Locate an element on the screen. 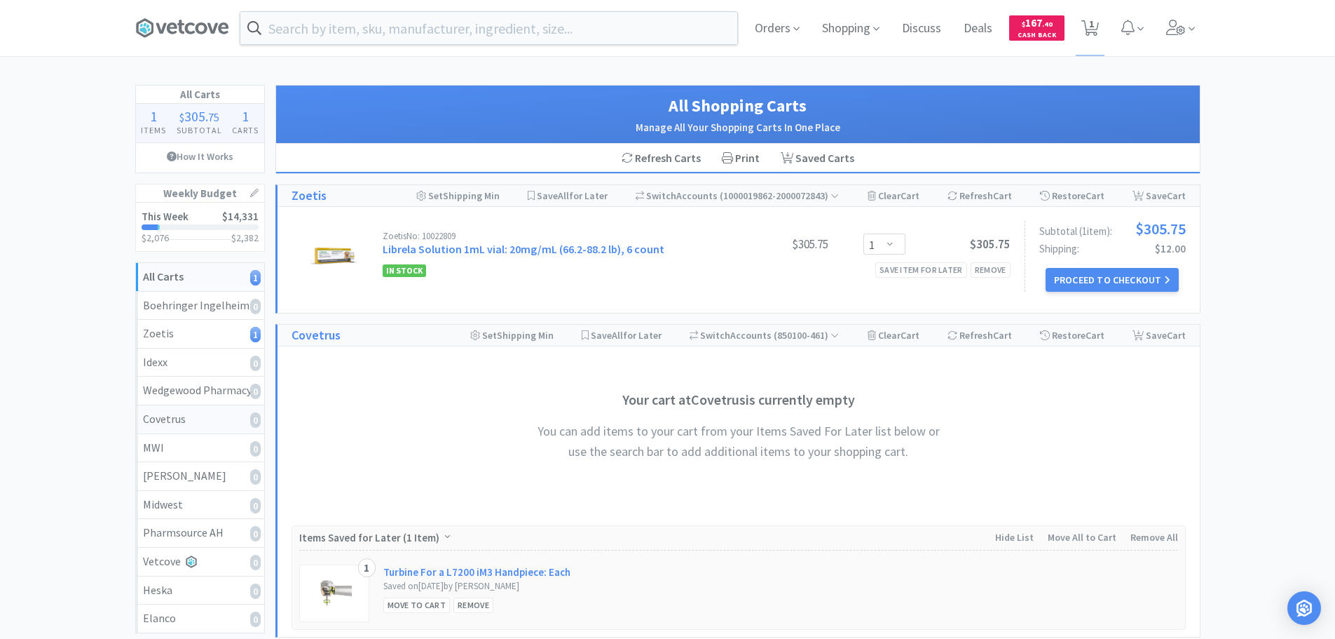 The width and height of the screenshot is (1335, 639). div: Shipping: is located at coordinates (1113, 248).